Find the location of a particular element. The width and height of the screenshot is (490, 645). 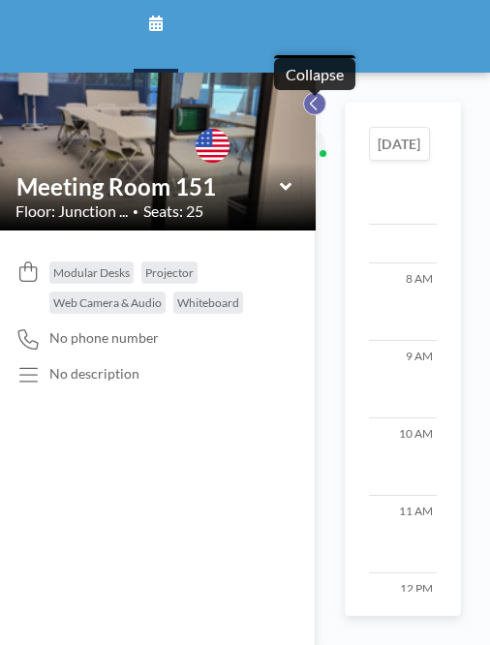

div: 7 AM is located at coordinates (405, 225).